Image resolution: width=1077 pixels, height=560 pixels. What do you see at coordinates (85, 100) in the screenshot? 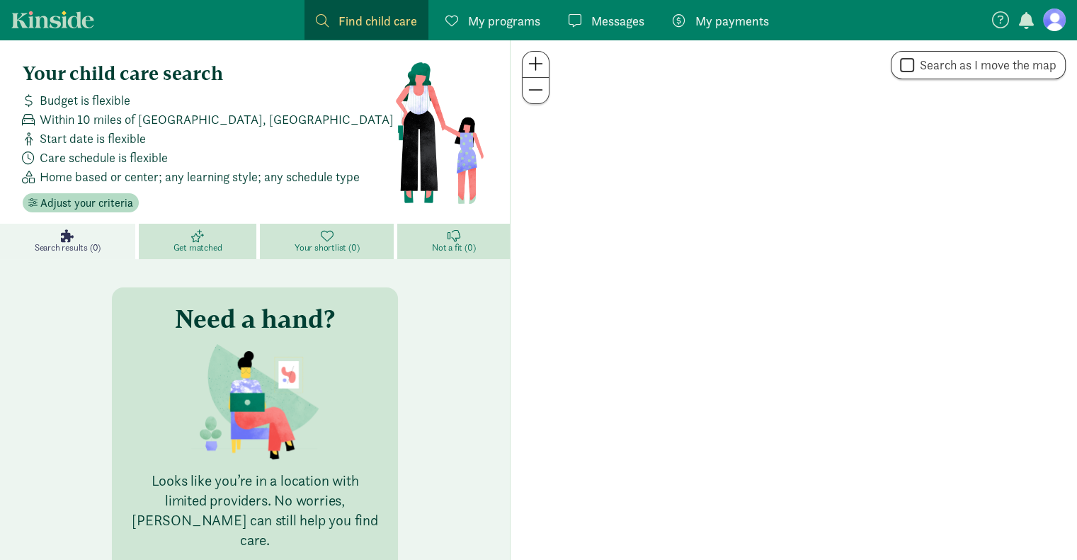
I see `span: Budget is flexible` at bounding box center [85, 100].